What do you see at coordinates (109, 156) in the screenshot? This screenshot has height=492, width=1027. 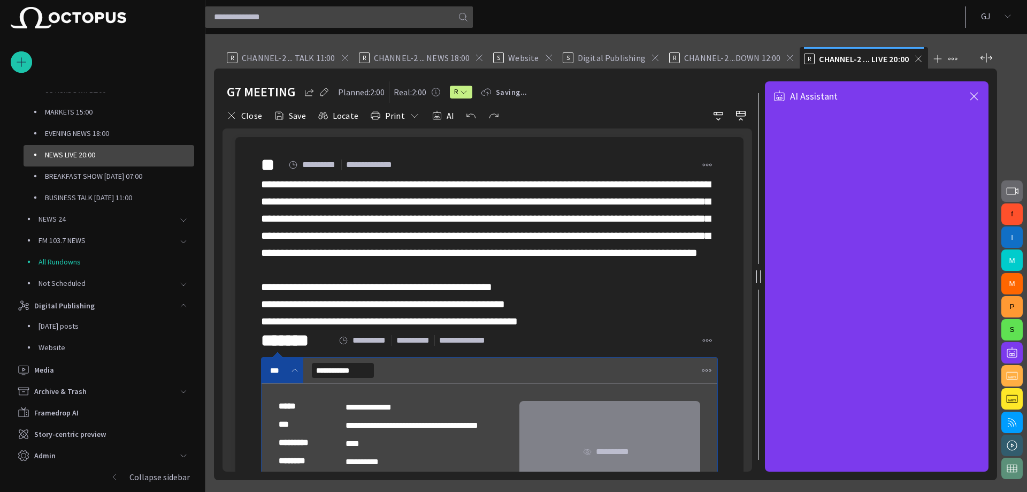 I see `div: NEWS LIVE 20:00` at bounding box center [109, 156].